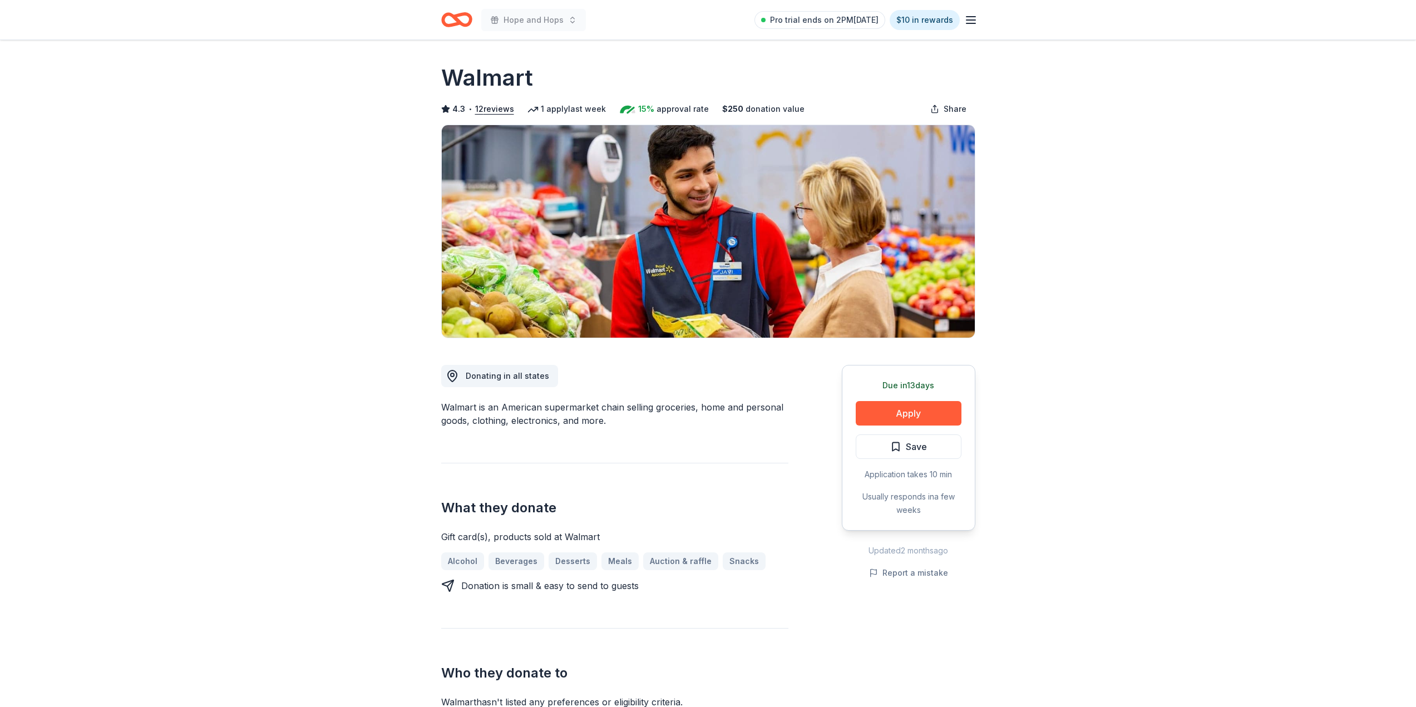 Image resolution: width=1416 pixels, height=707 pixels. I want to click on h2: What they donate, so click(615, 508).